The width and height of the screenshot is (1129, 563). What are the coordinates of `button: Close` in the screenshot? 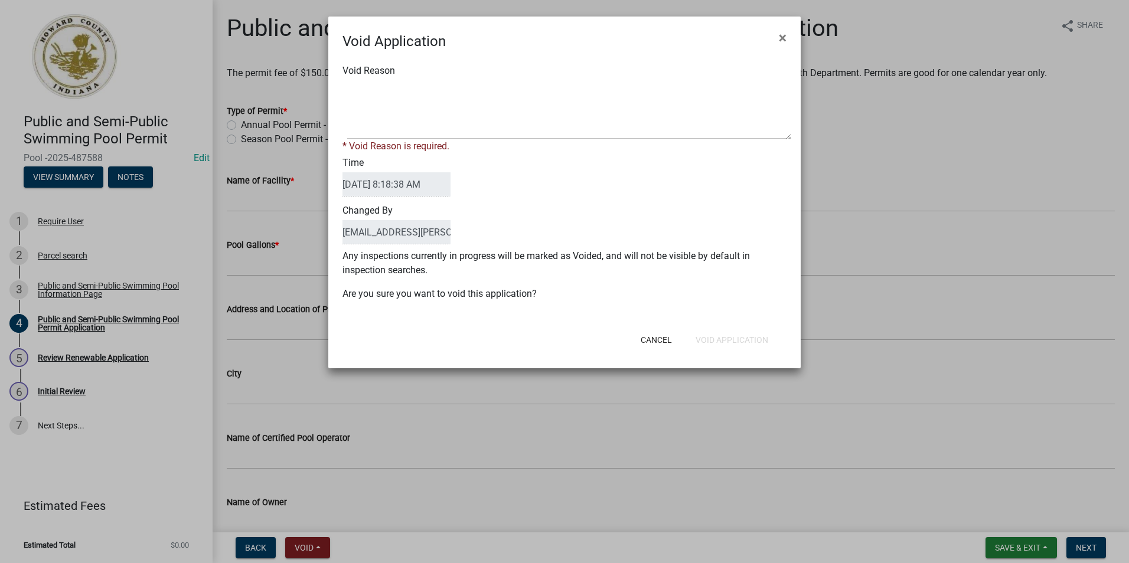 It's located at (782, 38).